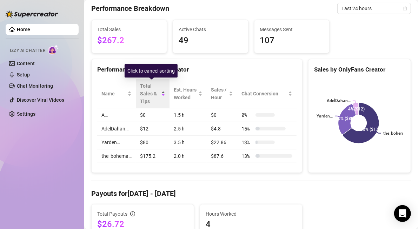 The width and height of the screenshot is (418, 229). Describe the element at coordinates (210, 29) in the screenshot. I see `span: Active Chats` at that location.